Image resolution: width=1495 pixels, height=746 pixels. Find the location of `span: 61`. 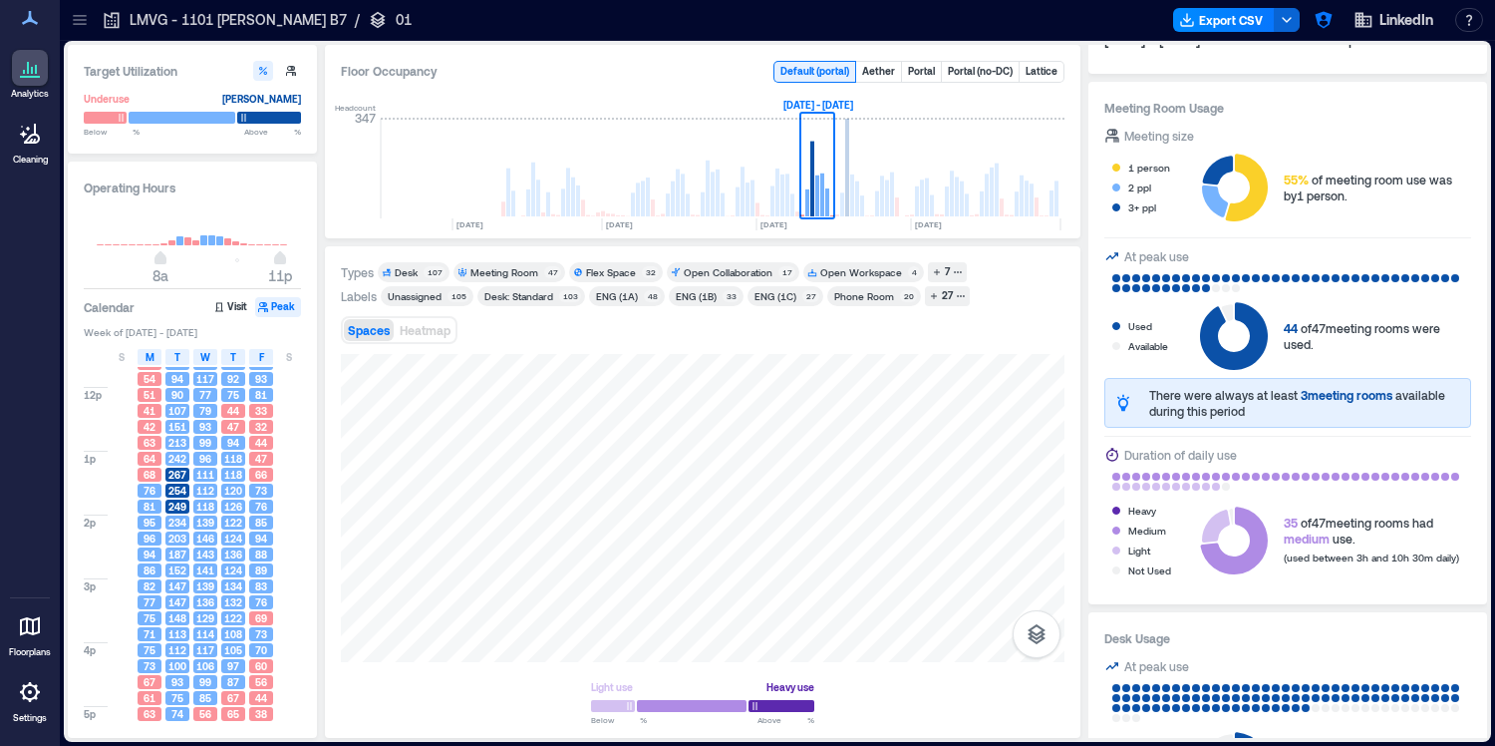

span: 61 is located at coordinates (150, 698).